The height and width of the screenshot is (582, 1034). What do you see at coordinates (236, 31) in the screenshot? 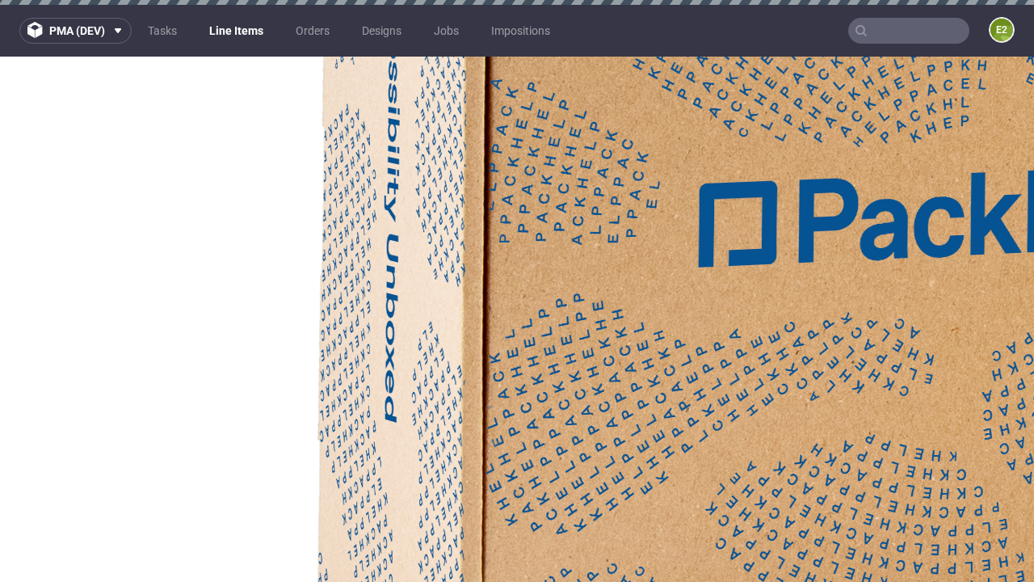
I see `a: Line Items` at bounding box center [236, 31].